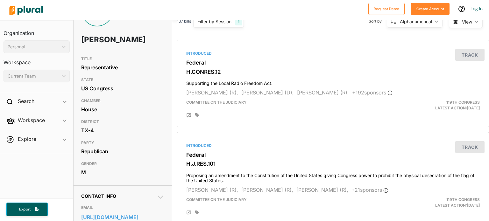 The width and height of the screenshot is (489, 221). I want to click on h3: TITLE, so click(123, 59).